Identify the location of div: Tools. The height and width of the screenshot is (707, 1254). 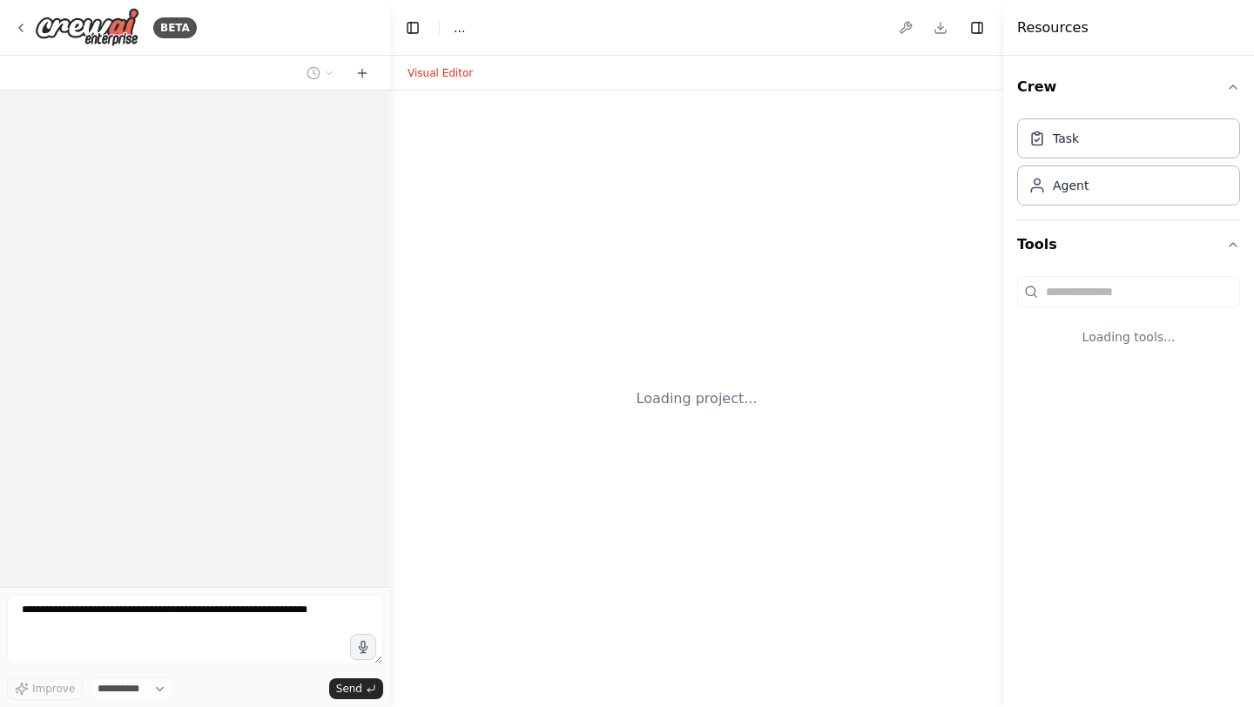
(1129, 321).